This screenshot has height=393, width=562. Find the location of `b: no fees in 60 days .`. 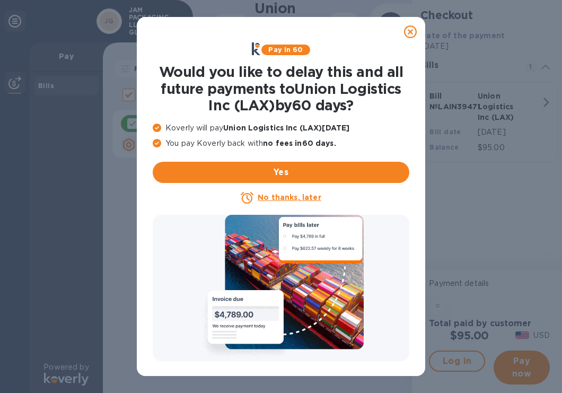

b: no fees in 60 days . is located at coordinates (299, 143).